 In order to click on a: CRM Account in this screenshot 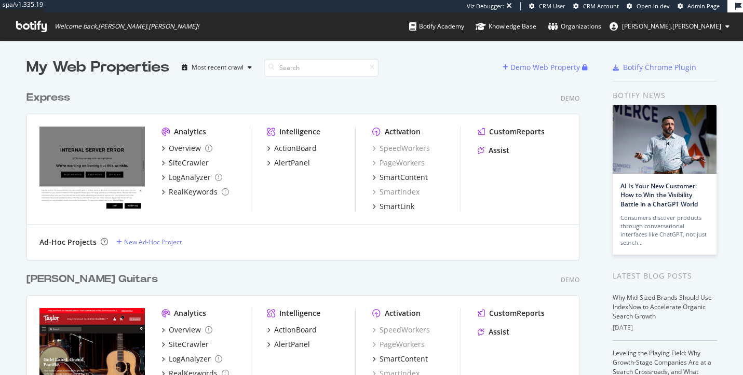, I will do `click(596, 6)`.